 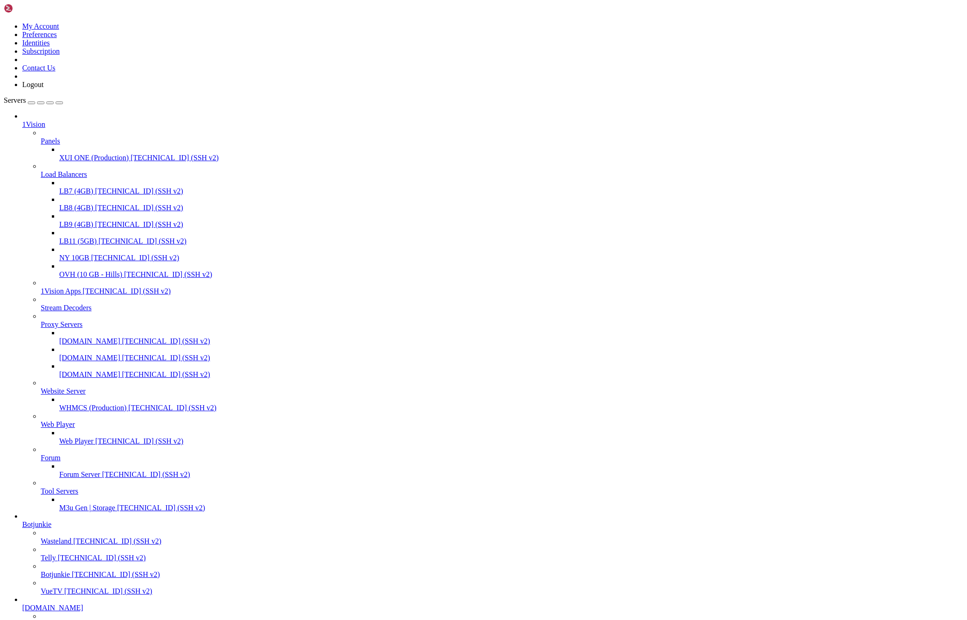 What do you see at coordinates (33, 84) in the screenshot?
I see `a: Logout` at bounding box center [33, 84].